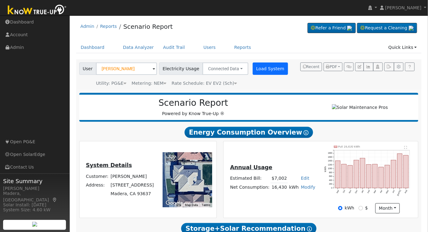  What do you see at coordinates (55, 200) in the screenshot?
I see `a: Map` at bounding box center [55, 200].